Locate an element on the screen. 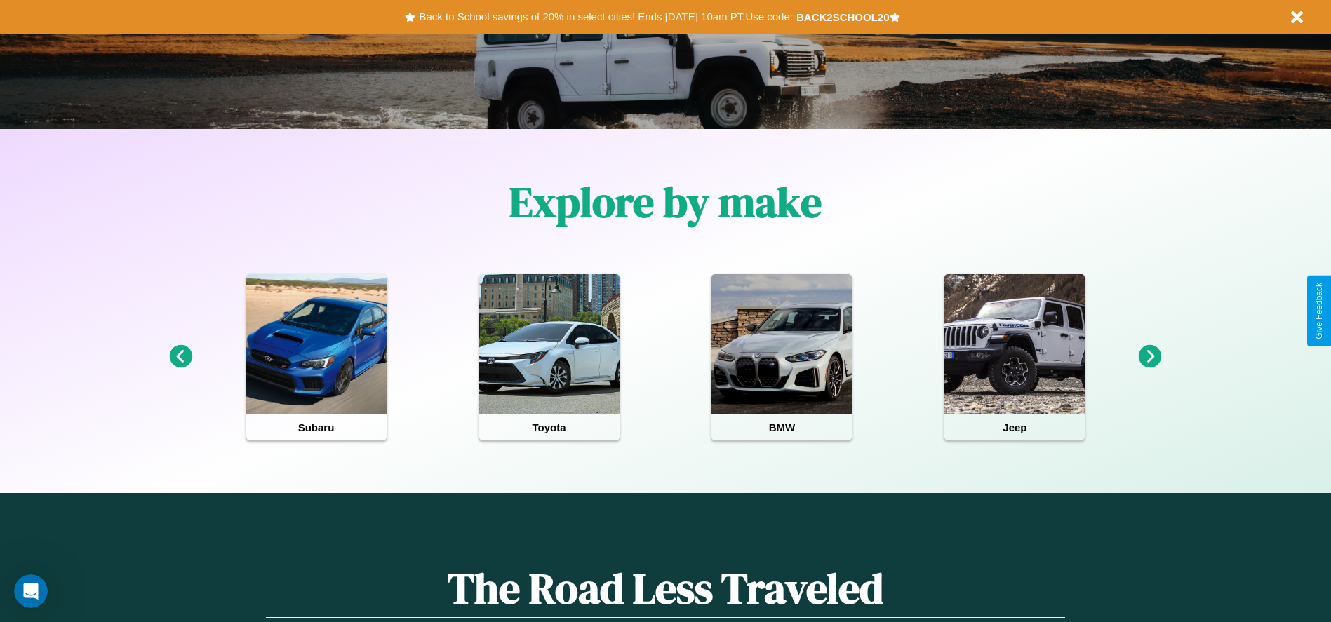 Image resolution: width=1331 pixels, height=622 pixels. h4: Jeep is located at coordinates (1014, 427).